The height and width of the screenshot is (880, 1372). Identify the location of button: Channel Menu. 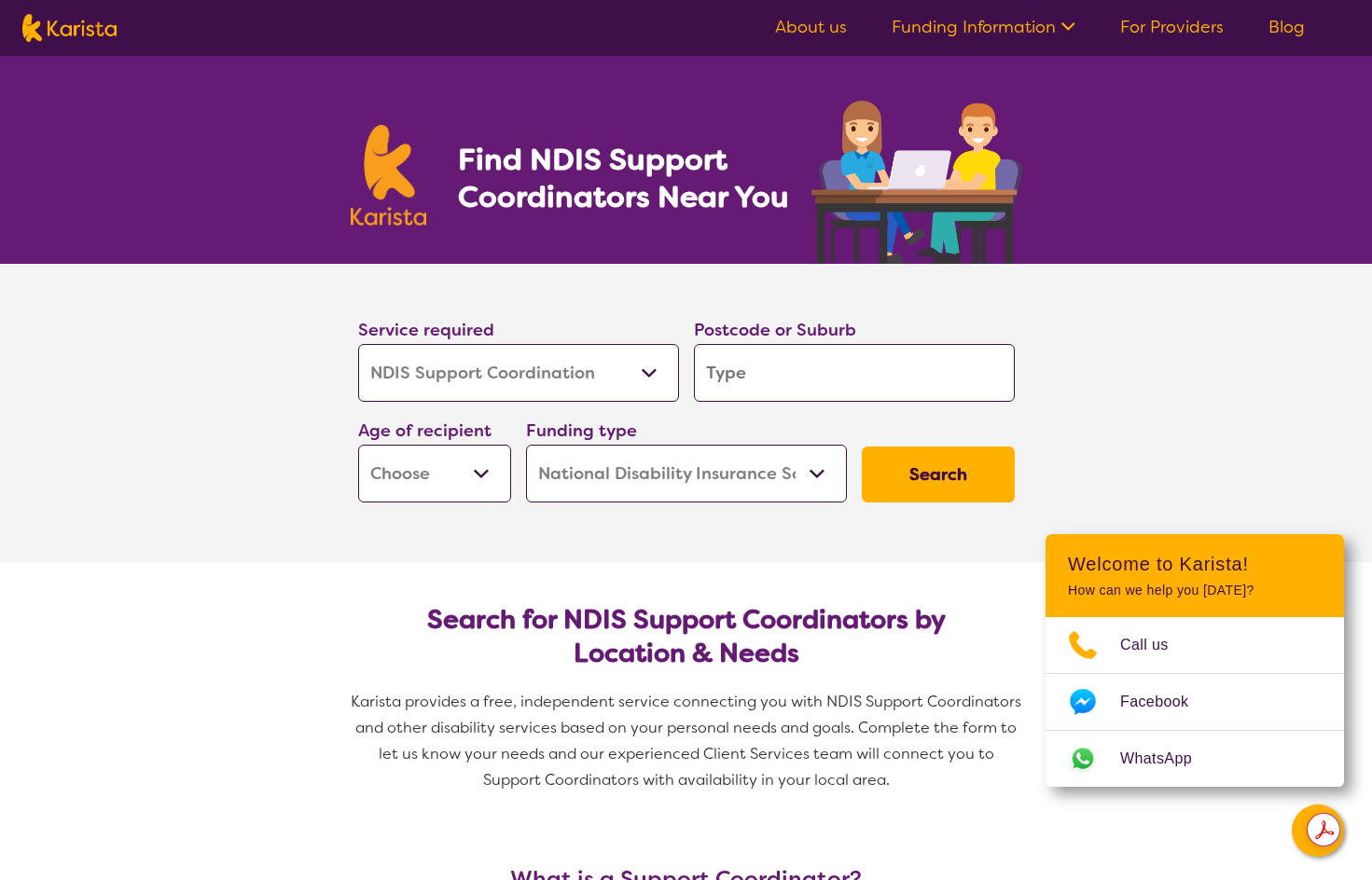
(1318, 831).